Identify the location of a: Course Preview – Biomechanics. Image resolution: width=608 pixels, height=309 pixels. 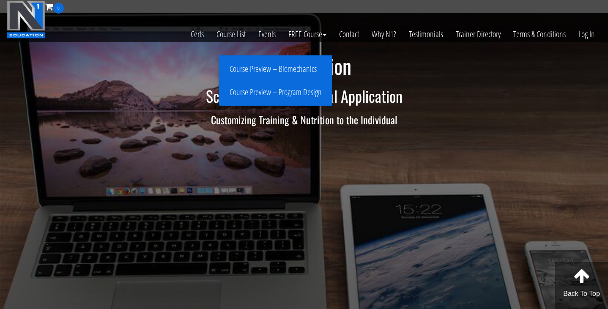
(276, 69).